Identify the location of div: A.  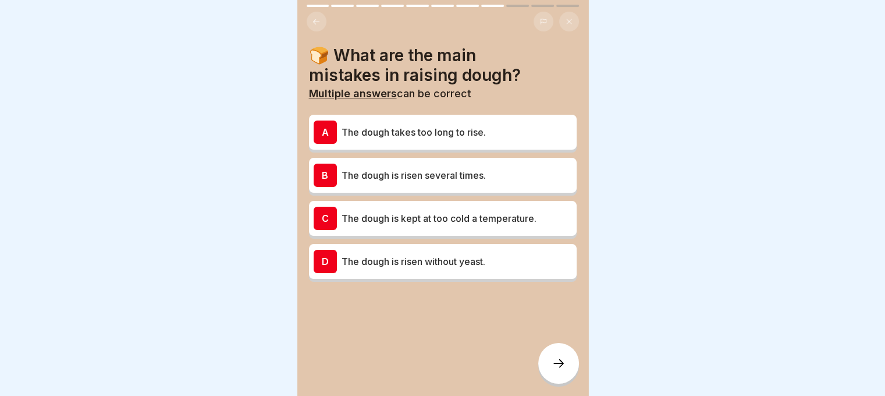
(325, 132).